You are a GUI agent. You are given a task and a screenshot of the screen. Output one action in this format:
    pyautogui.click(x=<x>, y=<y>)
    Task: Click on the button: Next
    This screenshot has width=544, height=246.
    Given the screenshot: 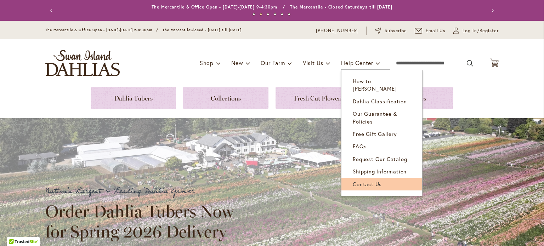 What is the action you would take?
    pyautogui.click(x=491, y=11)
    